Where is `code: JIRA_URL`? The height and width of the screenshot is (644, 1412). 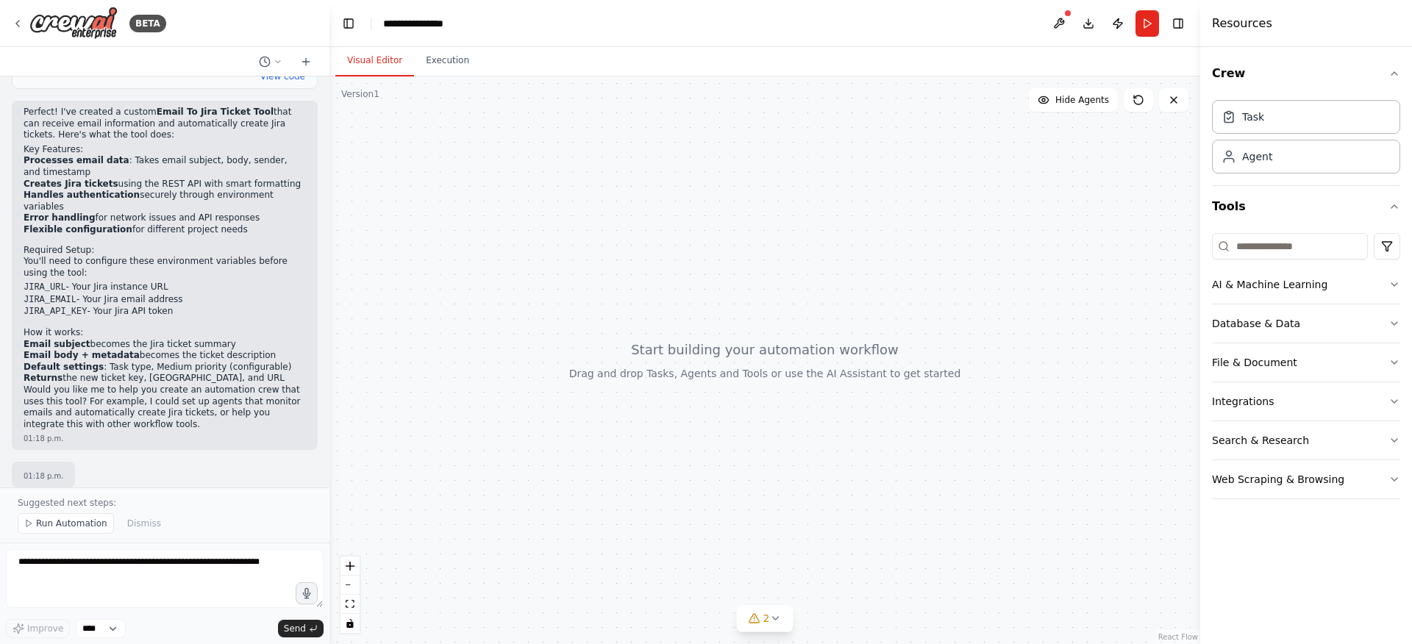 code: JIRA_URL is located at coordinates (45, 288).